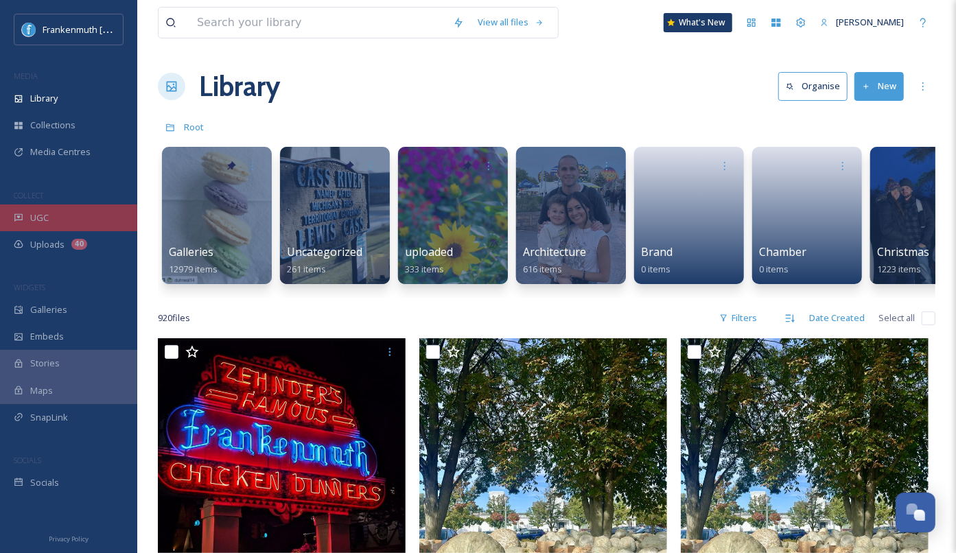 The width and height of the screenshot is (956, 553). I want to click on span: SOCIALS, so click(27, 460).